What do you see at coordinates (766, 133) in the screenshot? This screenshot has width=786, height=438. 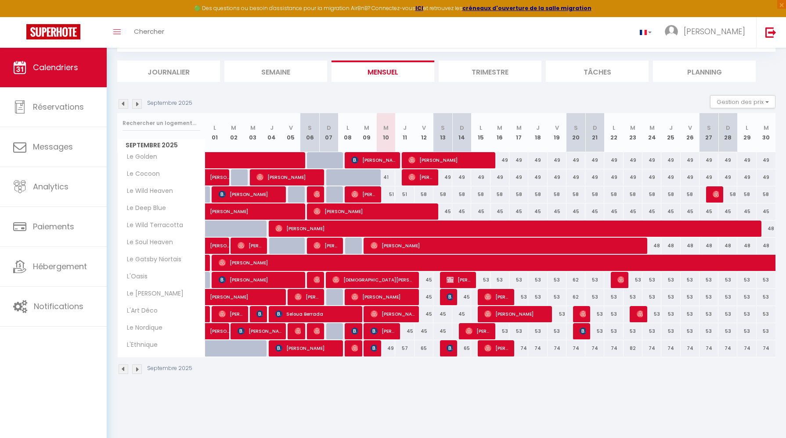 I see `th: 30` at bounding box center [766, 133].